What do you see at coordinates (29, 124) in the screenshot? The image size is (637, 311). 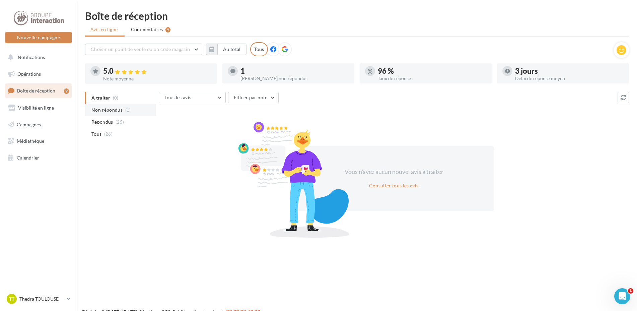 I see `span: Campagnes` at bounding box center [29, 124].